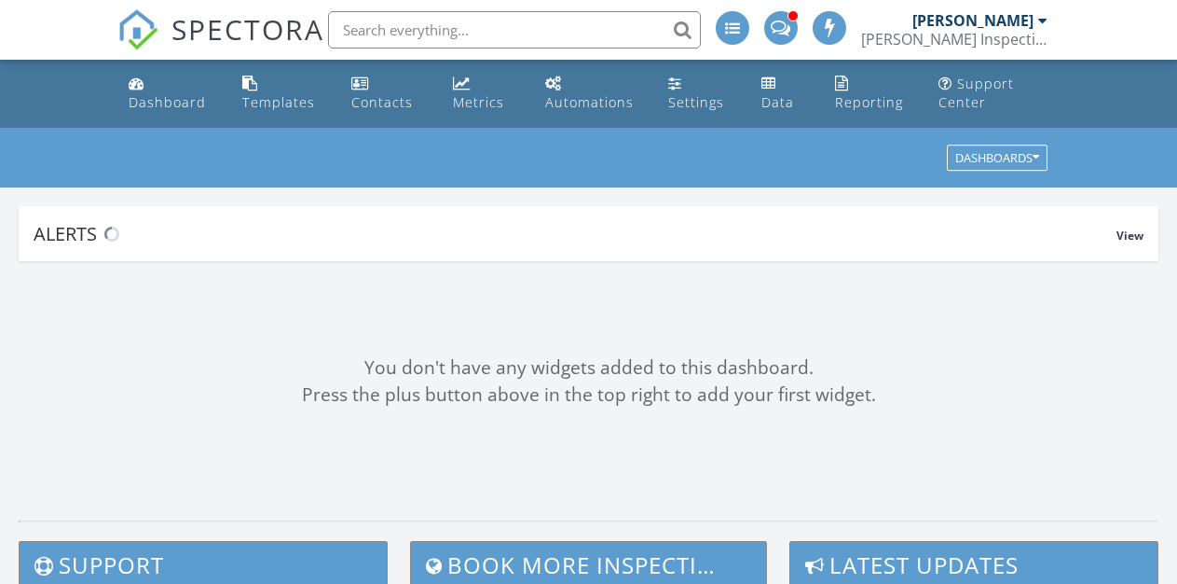 The height and width of the screenshot is (584, 1177). What do you see at coordinates (976, 92) in the screenshot?
I see `div: Support Center` at bounding box center [976, 92].